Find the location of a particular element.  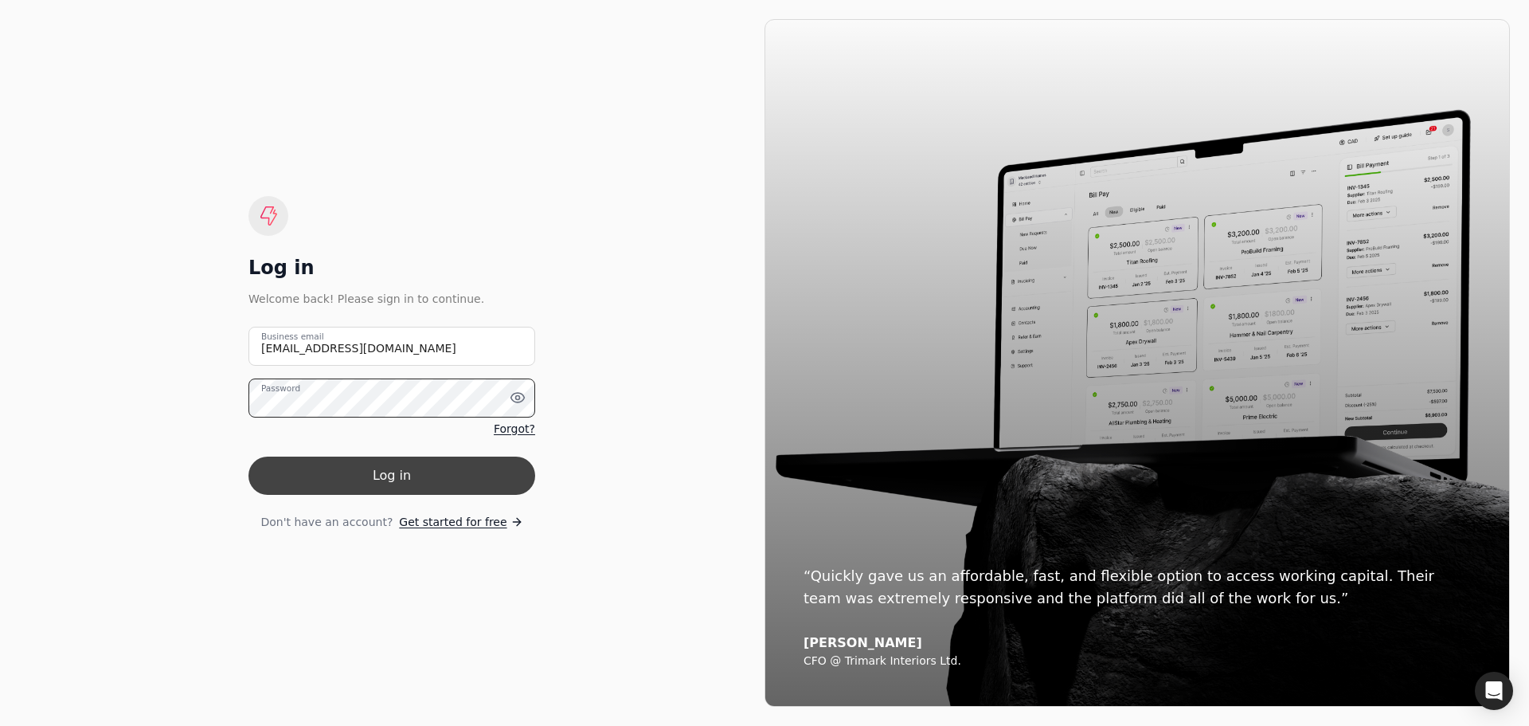

div: Welcome back! Please sign in to continue. is located at coordinates (392, 299).